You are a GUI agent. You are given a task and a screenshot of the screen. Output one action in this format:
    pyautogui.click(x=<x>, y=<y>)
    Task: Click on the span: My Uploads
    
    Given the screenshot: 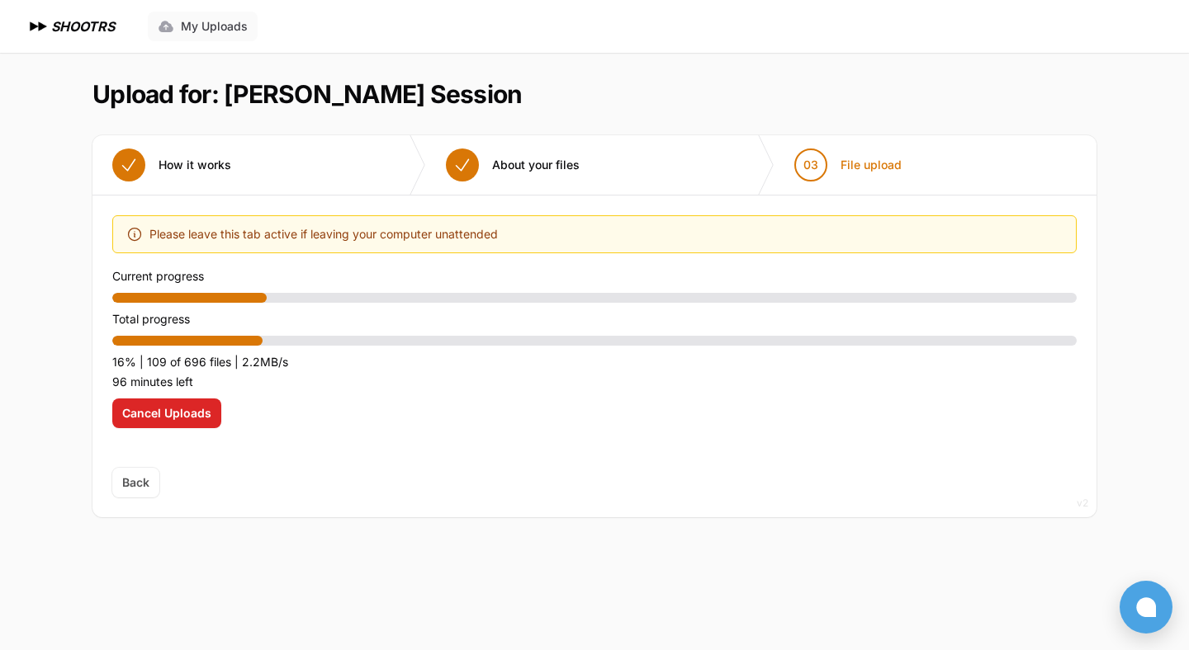 What is the action you would take?
    pyautogui.click(x=214, y=26)
    